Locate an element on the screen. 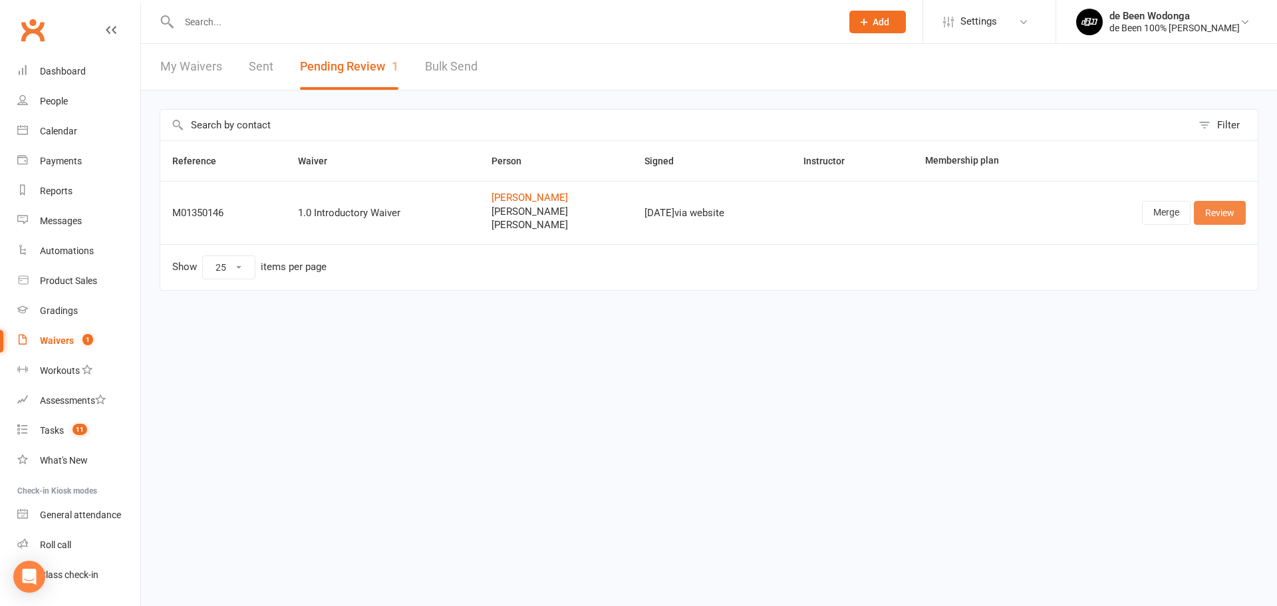 The height and width of the screenshot is (606, 1277). div: Roll call is located at coordinates (55, 545).